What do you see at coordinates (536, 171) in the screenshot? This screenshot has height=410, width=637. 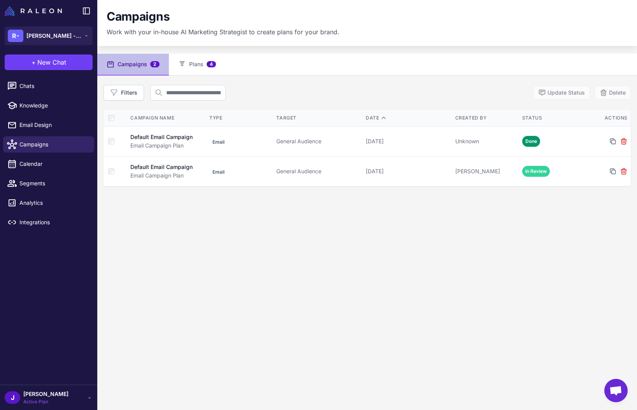 I see `span: In Review` at bounding box center [536, 171].